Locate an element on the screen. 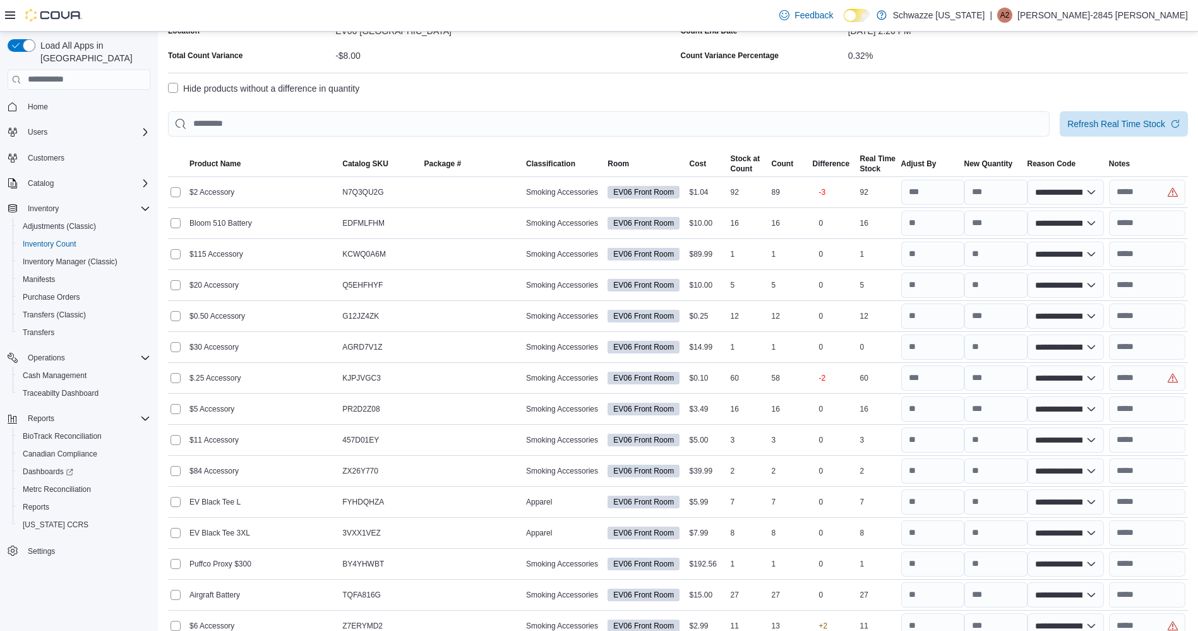 The image size is (1198, 631). span: N7Q3QU2G is located at coordinates (363, 192).